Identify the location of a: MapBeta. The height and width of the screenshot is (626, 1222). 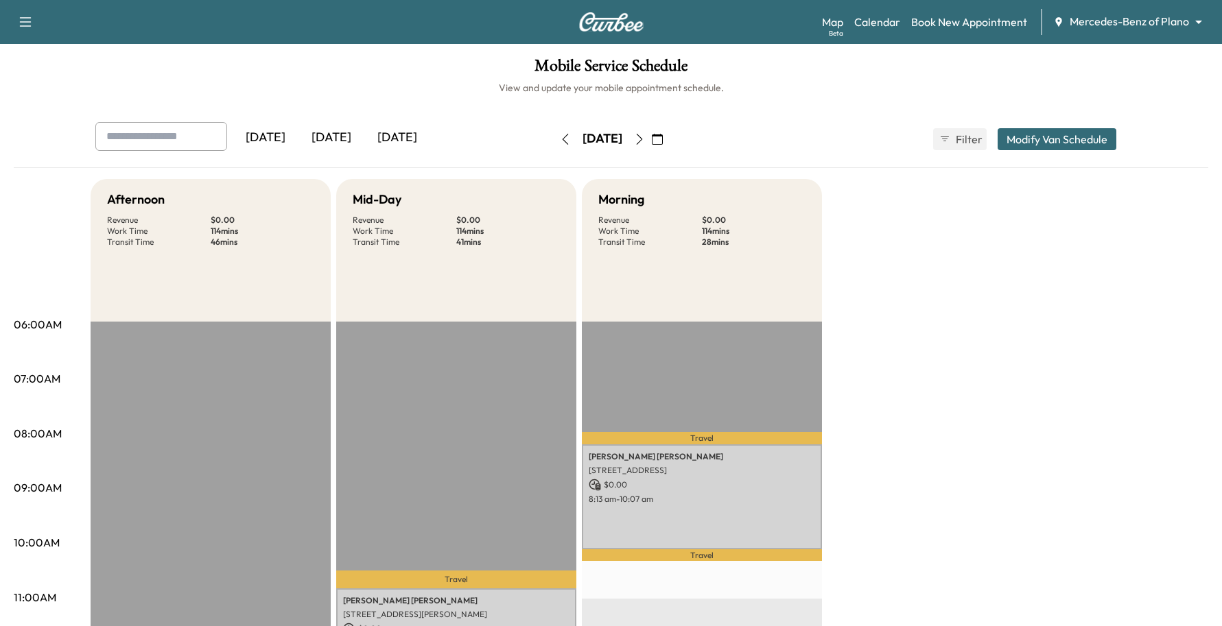
(832, 22).